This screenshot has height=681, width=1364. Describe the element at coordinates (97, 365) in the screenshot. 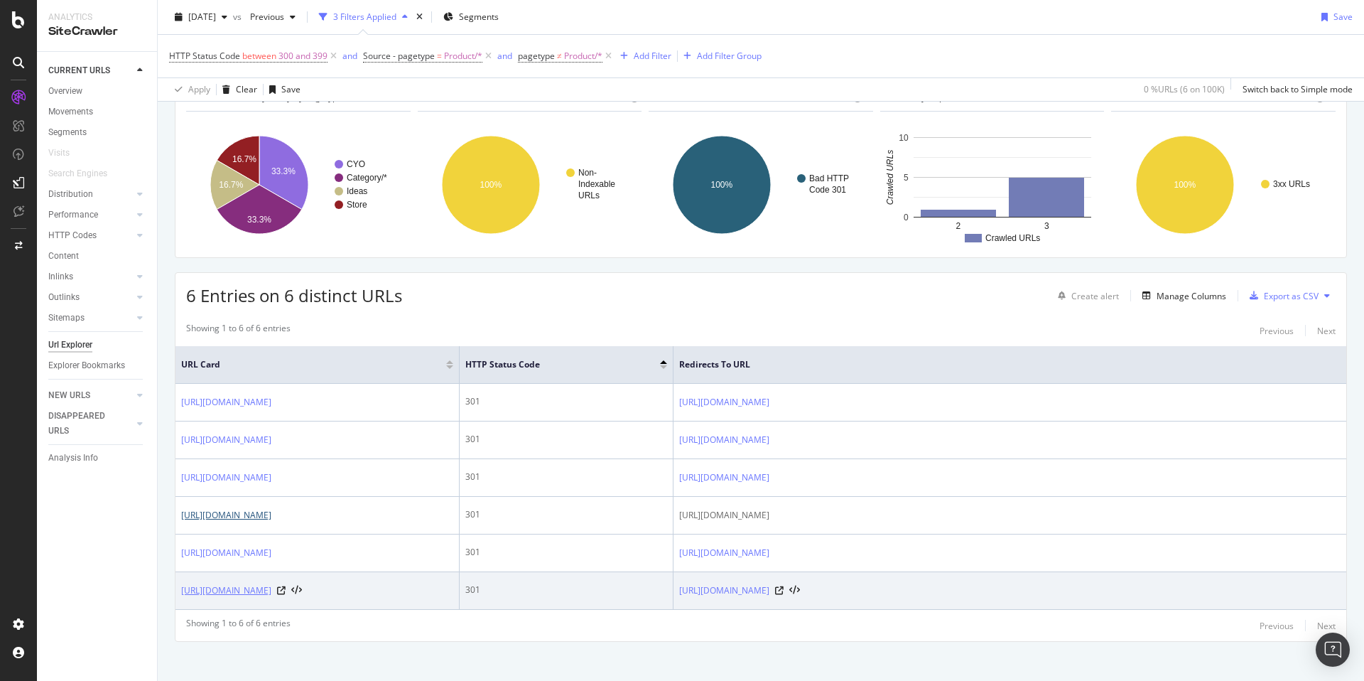

I see `a: Explorer Bookmarks` at that location.